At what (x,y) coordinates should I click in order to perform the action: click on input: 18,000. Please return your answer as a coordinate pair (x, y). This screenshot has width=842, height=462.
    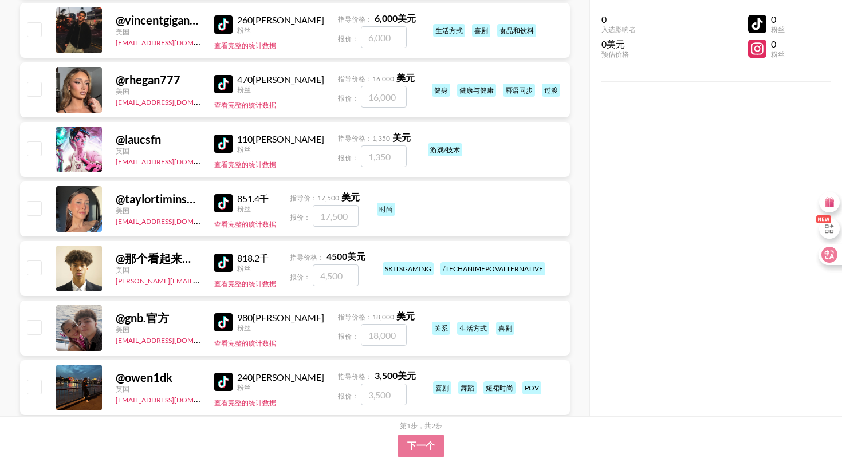
    Looking at the image, I should click on (384, 335).